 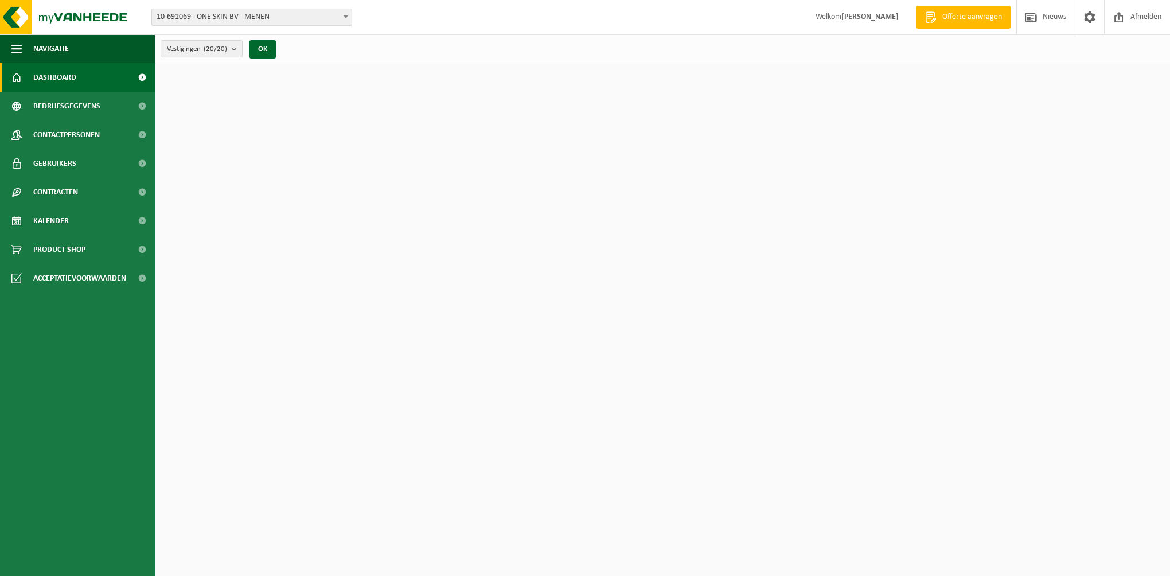 What do you see at coordinates (201, 49) in the screenshot?
I see `button: Vestigingen(20/20)` at bounding box center [201, 49].